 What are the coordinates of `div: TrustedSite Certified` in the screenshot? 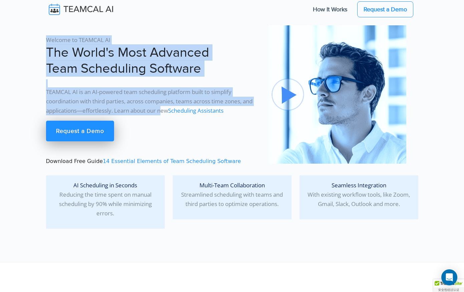 It's located at (448, 286).